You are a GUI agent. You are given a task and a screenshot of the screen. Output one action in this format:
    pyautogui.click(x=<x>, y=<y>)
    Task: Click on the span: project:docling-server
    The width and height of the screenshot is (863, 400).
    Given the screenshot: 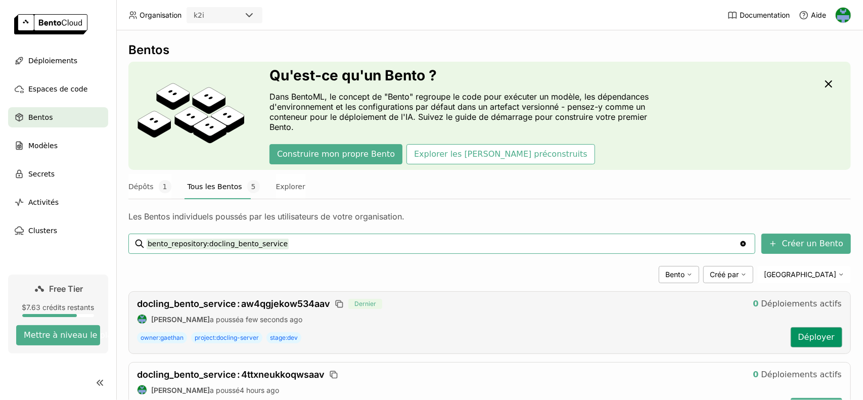 What is the action you would take?
    pyautogui.click(x=226, y=338)
    